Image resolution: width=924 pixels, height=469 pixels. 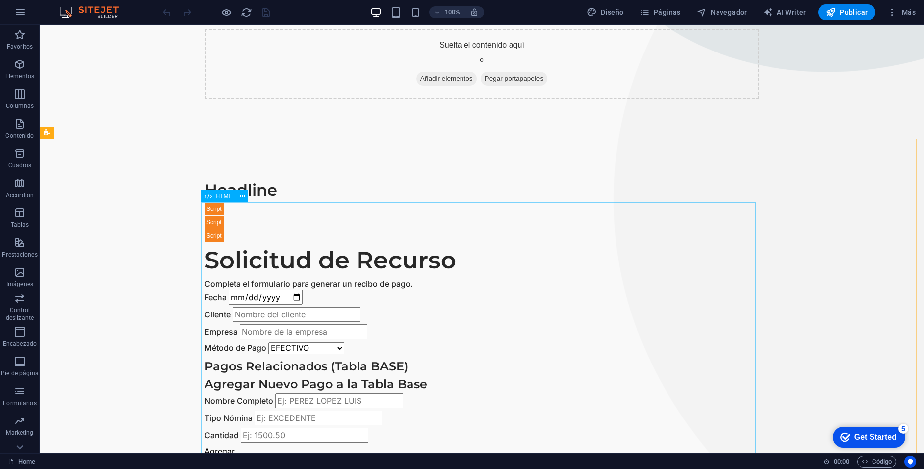 What do you see at coordinates (224, 196) in the screenshot?
I see `span: HTML` at bounding box center [224, 196].